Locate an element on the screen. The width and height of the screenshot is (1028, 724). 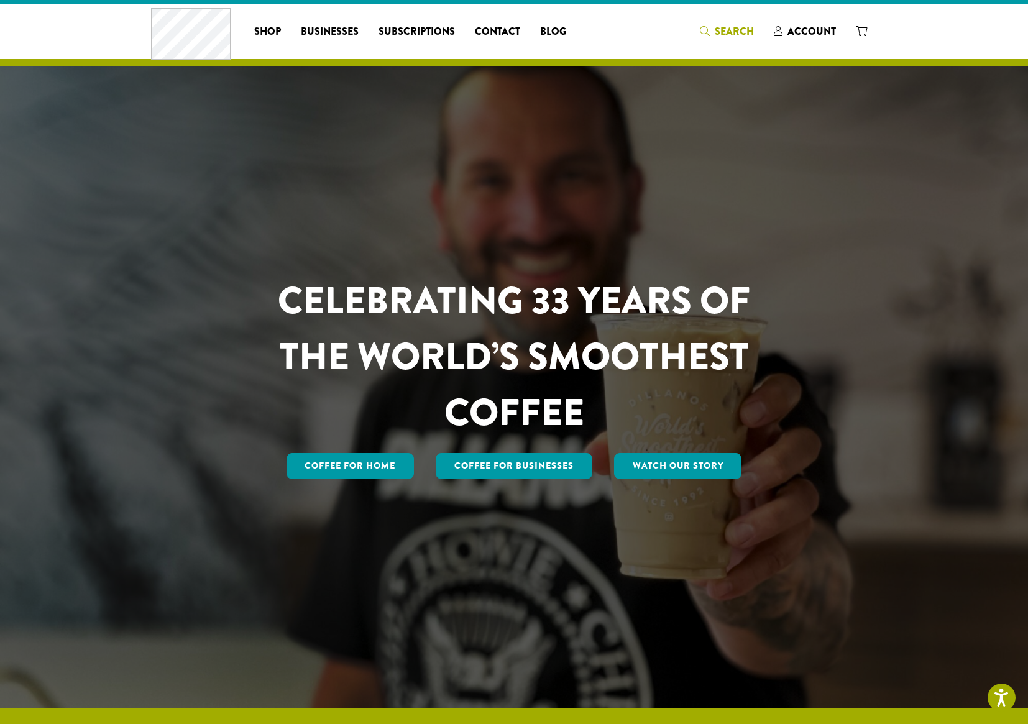
span: Contact is located at coordinates (497, 32).